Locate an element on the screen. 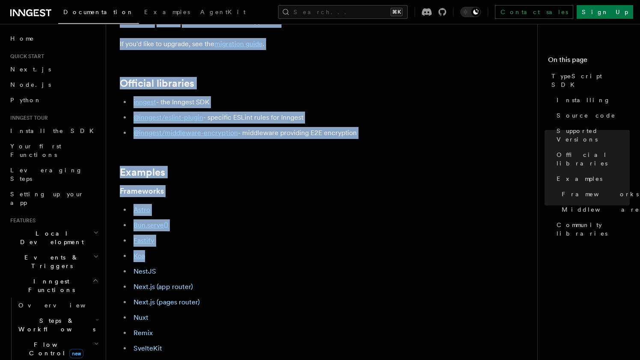  a: Leveraging Steps is located at coordinates (53, 174).